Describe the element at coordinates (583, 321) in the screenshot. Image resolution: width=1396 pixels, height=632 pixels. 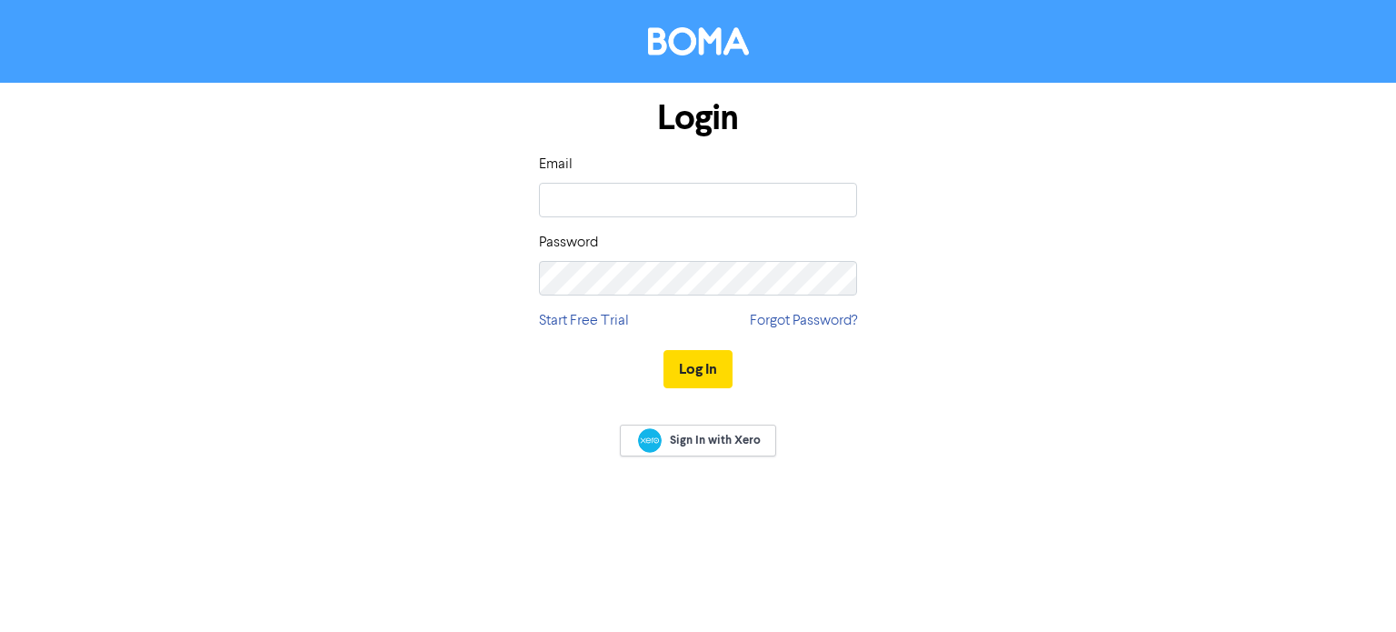
I see `a: Start Free Trial` at that location.